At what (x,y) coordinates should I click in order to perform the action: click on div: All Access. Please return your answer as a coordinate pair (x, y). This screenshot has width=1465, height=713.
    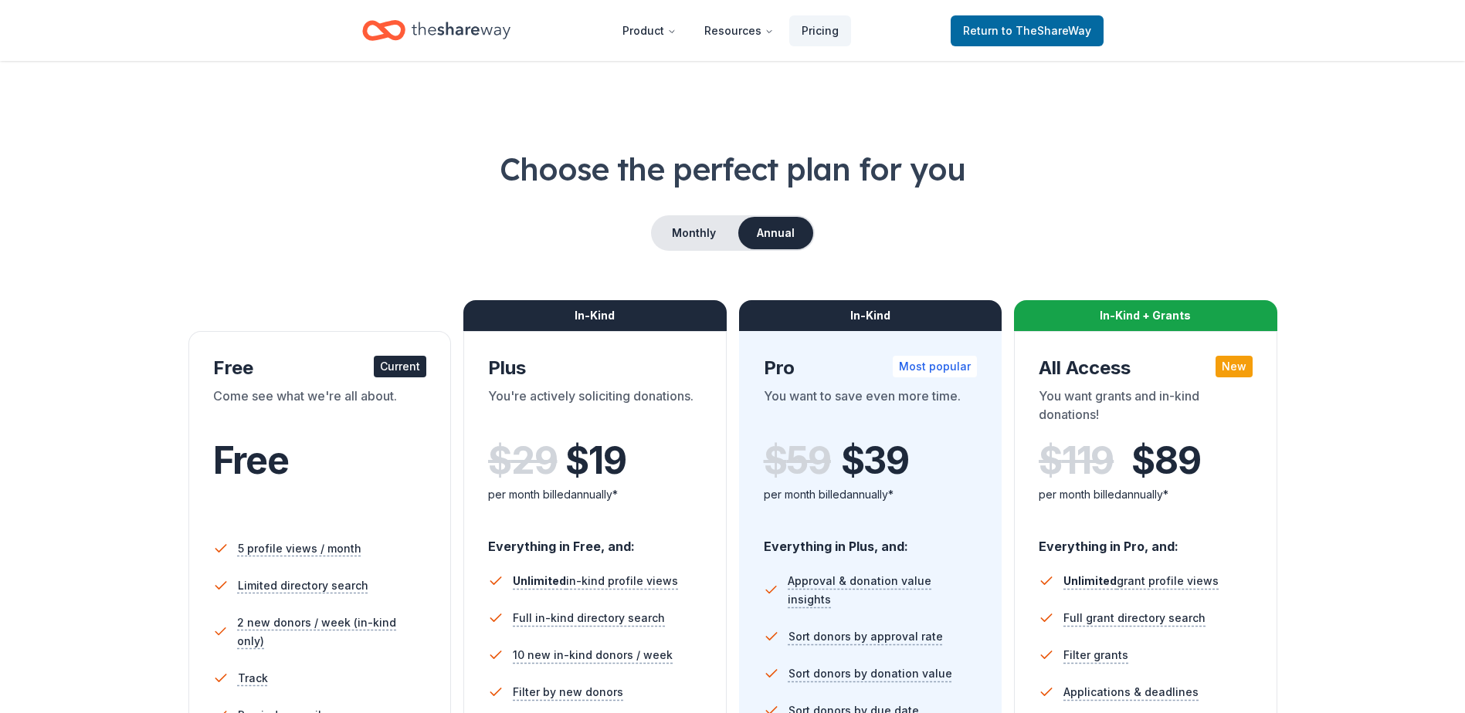
    Looking at the image, I should click on (1145, 368).